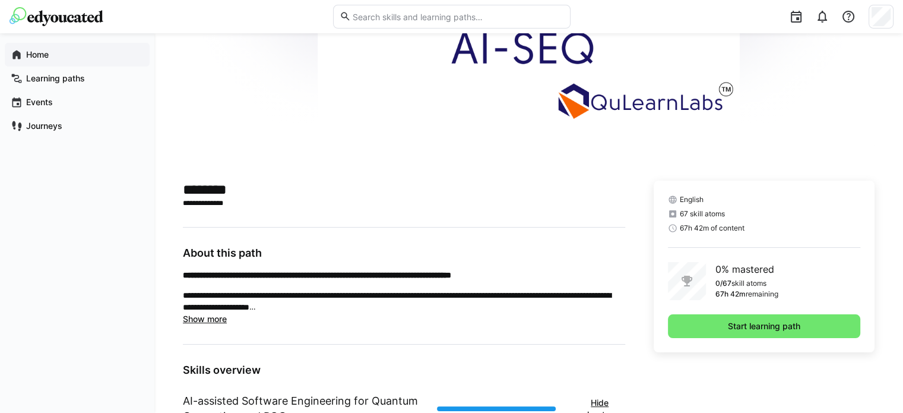  What do you see at coordinates (404, 253) in the screenshot?
I see `h3: About this path` at bounding box center [404, 253].